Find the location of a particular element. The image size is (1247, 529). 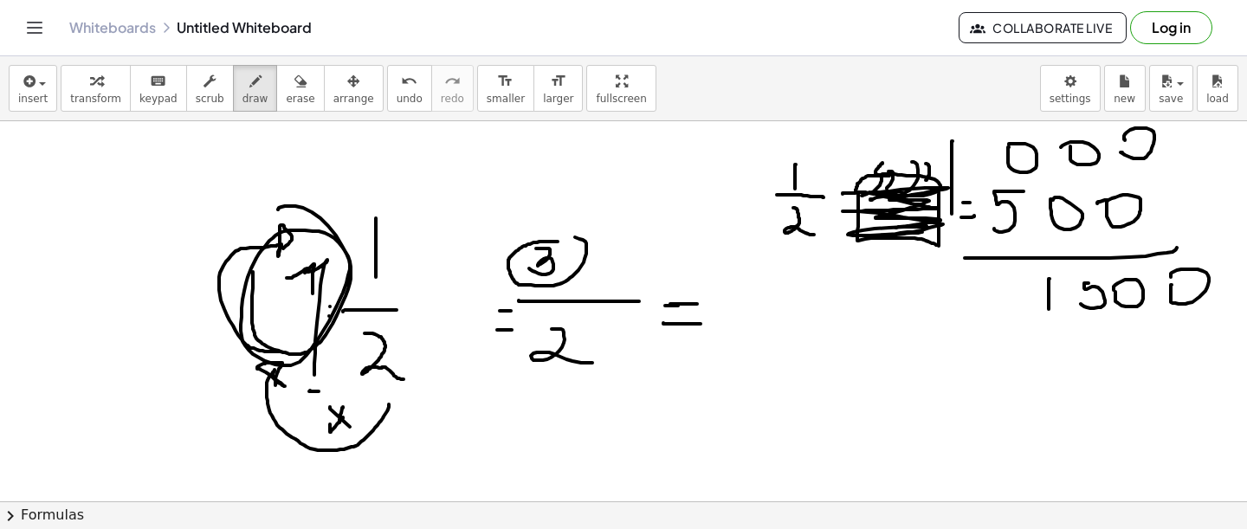

span: insert is located at coordinates (33, 99).